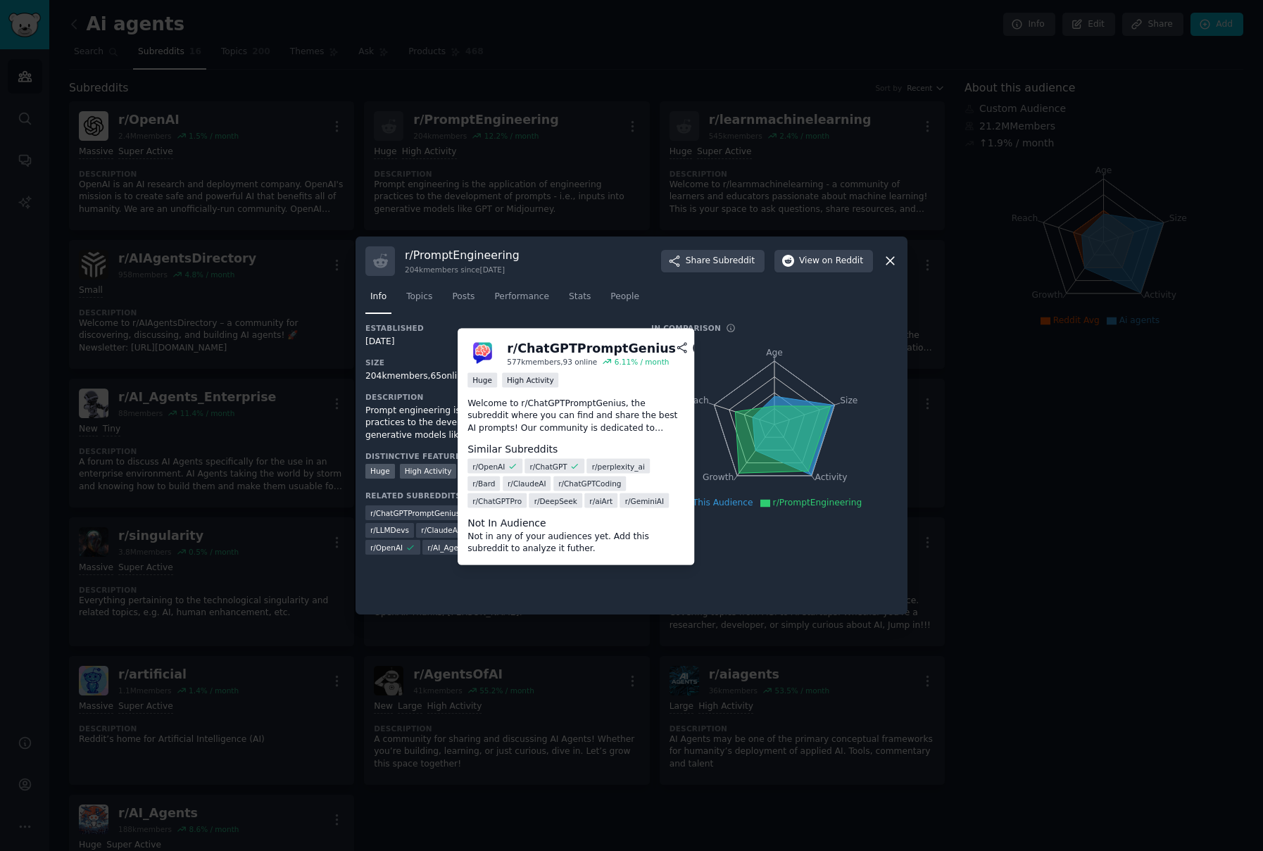  Describe the element at coordinates (415, 513) in the screenshot. I see `span: r/ ChatGPTPromptGenius` at that location.